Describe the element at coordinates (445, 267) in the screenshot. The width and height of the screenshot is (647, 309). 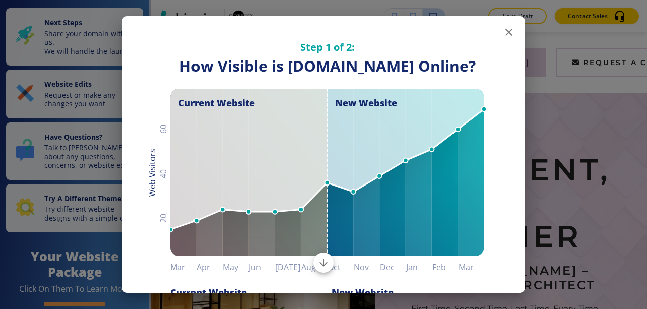
I see `h6: Feb` at that location.